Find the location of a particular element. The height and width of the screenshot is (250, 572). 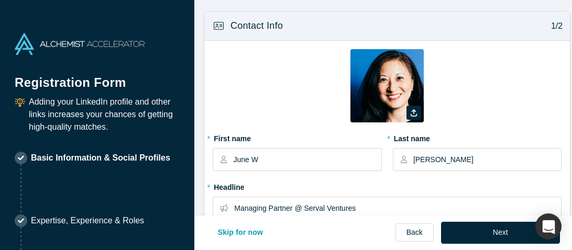

label: Headline is located at coordinates (387, 186).